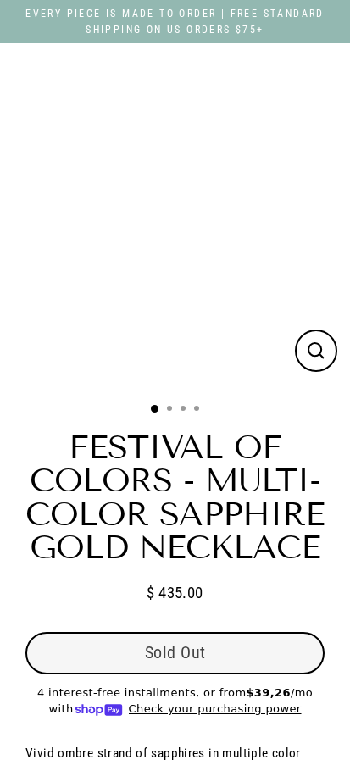  Describe the element at coordinates (174, 653) in the screenshot. I see `button: Sold Out` at that location.